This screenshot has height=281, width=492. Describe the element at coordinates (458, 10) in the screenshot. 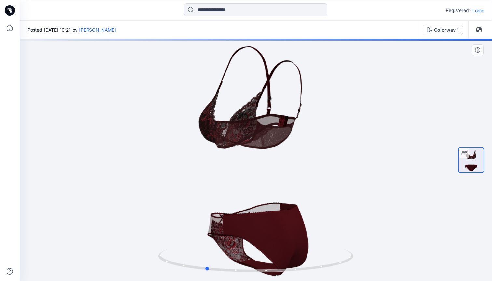

I see `p: Registered?` at that location.